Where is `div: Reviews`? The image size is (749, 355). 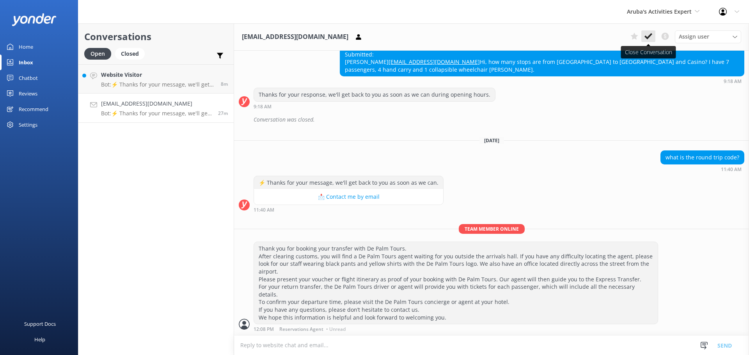 div: Reviews is located at coordinates (28, 94).